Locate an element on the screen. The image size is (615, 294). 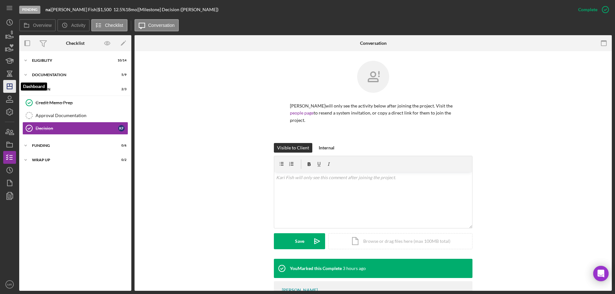
label: Checklist is located at coordinates (114, 25).